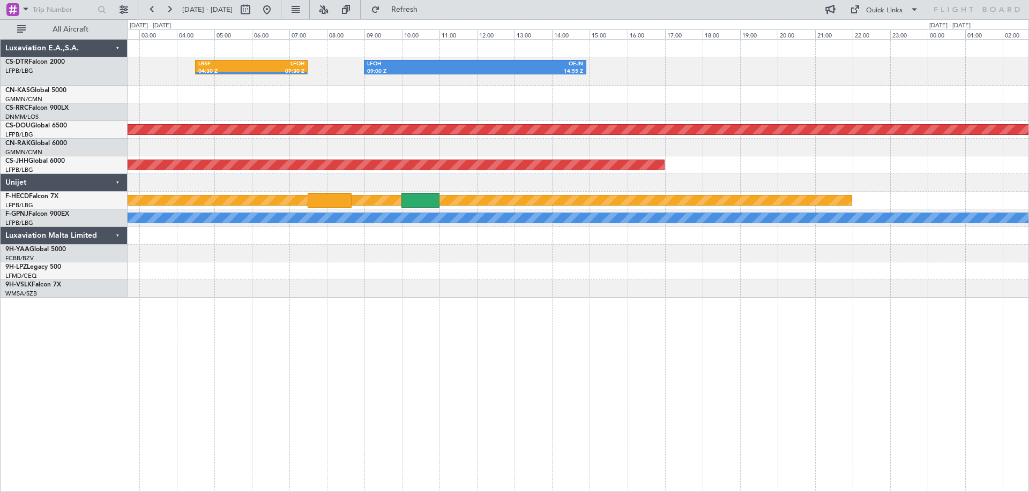 This screenshot has height=492, width=1029. What do you see at coordinates (36, 91) in the screenshot?
I see `a: CN-KASGlobal 5000` at bounding box center [36, 91].